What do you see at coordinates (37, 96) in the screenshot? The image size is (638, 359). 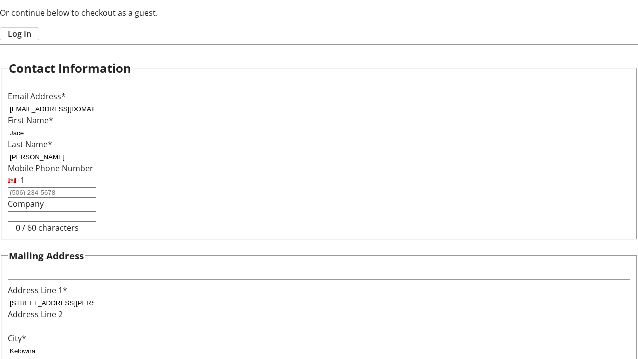 I see `label: Email Address*` at bounding box center [37, 96].